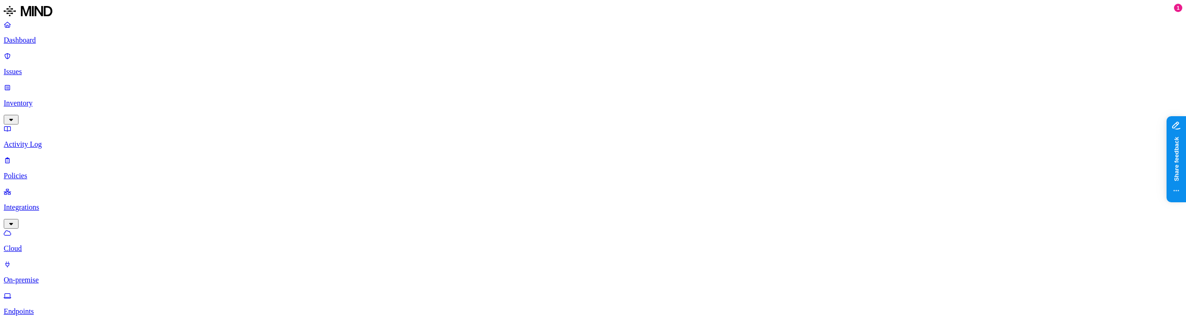 The width and height of the screenshot is (1186, 318). Describe the element at coordinates (593, 176) in the screenshot. I see `p: Policies` at that location.